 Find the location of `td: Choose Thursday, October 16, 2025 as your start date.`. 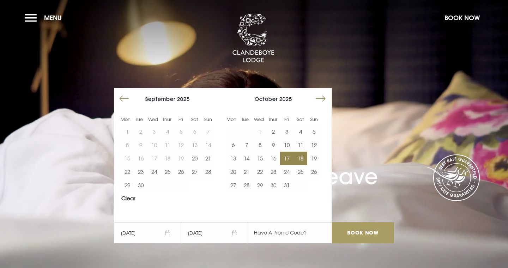

td: Choose Thursday, October 16, 2025 as your start date. is located at coordinates (273, 158).